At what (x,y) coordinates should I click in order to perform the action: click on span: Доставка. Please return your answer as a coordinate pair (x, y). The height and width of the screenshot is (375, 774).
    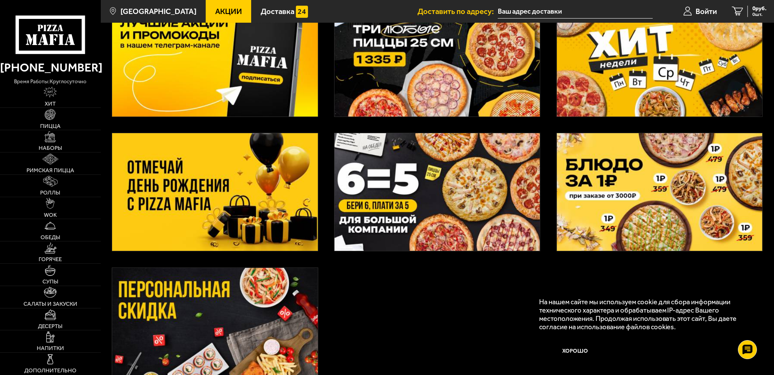
    Looking at the image, I should click on (277, 11).